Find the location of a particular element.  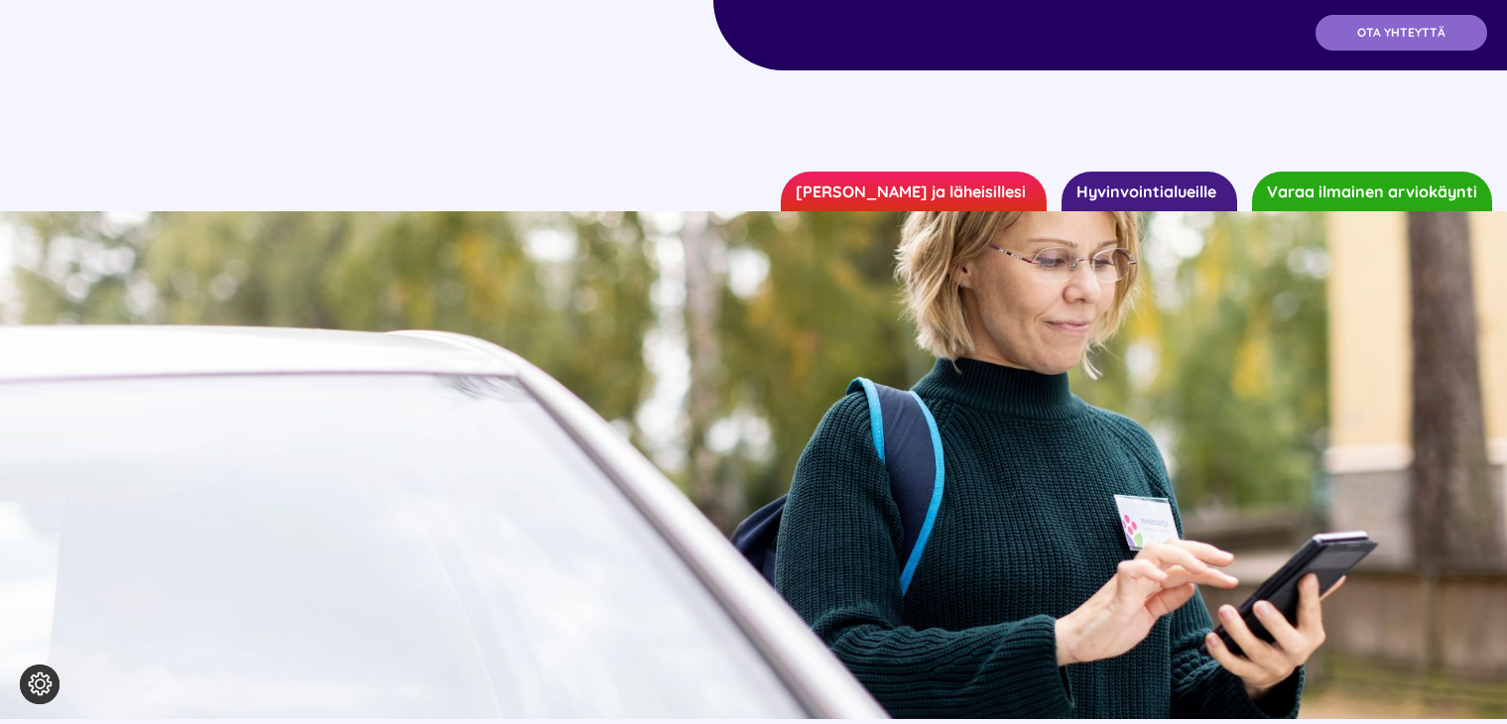

a: Varaa ilmainen arviokäynti is located at coordinates (1372, 191).